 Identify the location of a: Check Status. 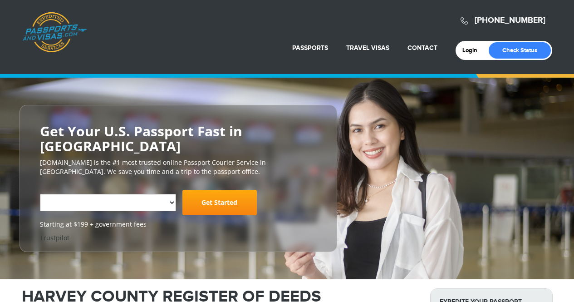
(519, 50).